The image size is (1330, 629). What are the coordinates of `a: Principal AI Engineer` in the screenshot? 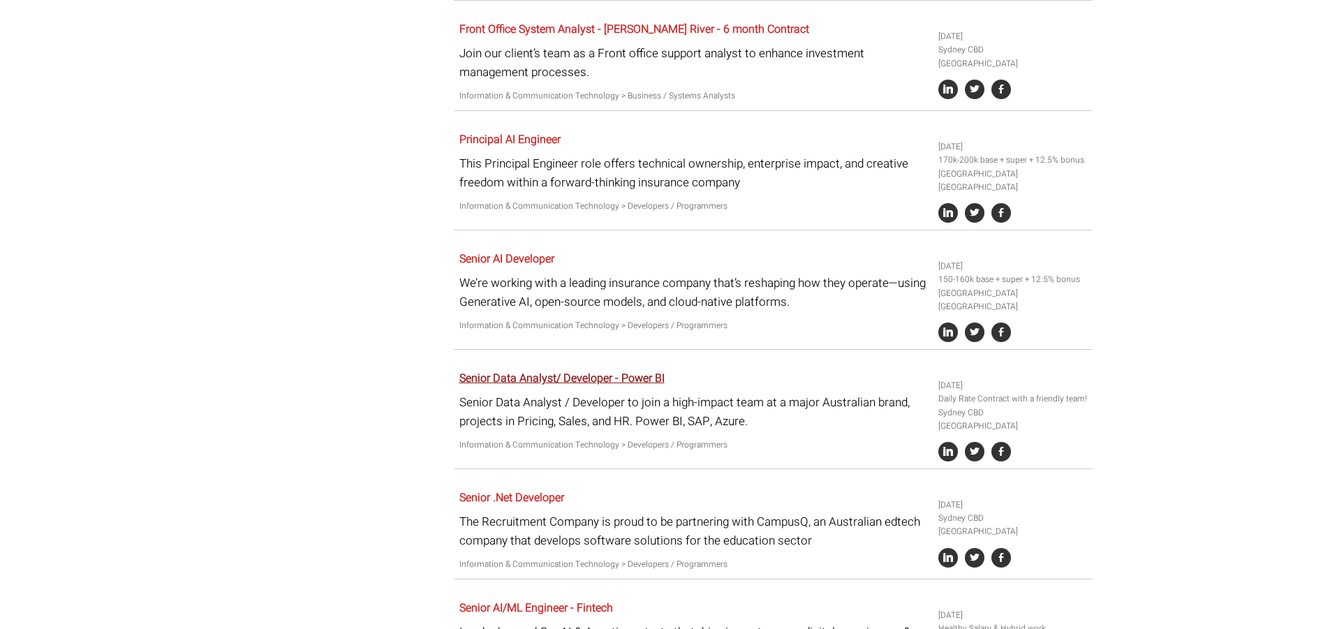 It's located at (510, 140).